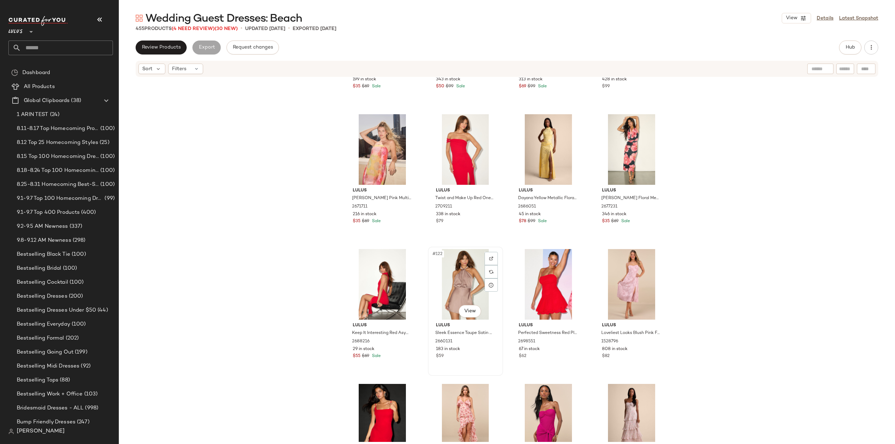 The width and height of the screenshot is (895, 444). Describe the element at coordinates (444, 342) in the screenshot. I see `span: 2660131` at that location.